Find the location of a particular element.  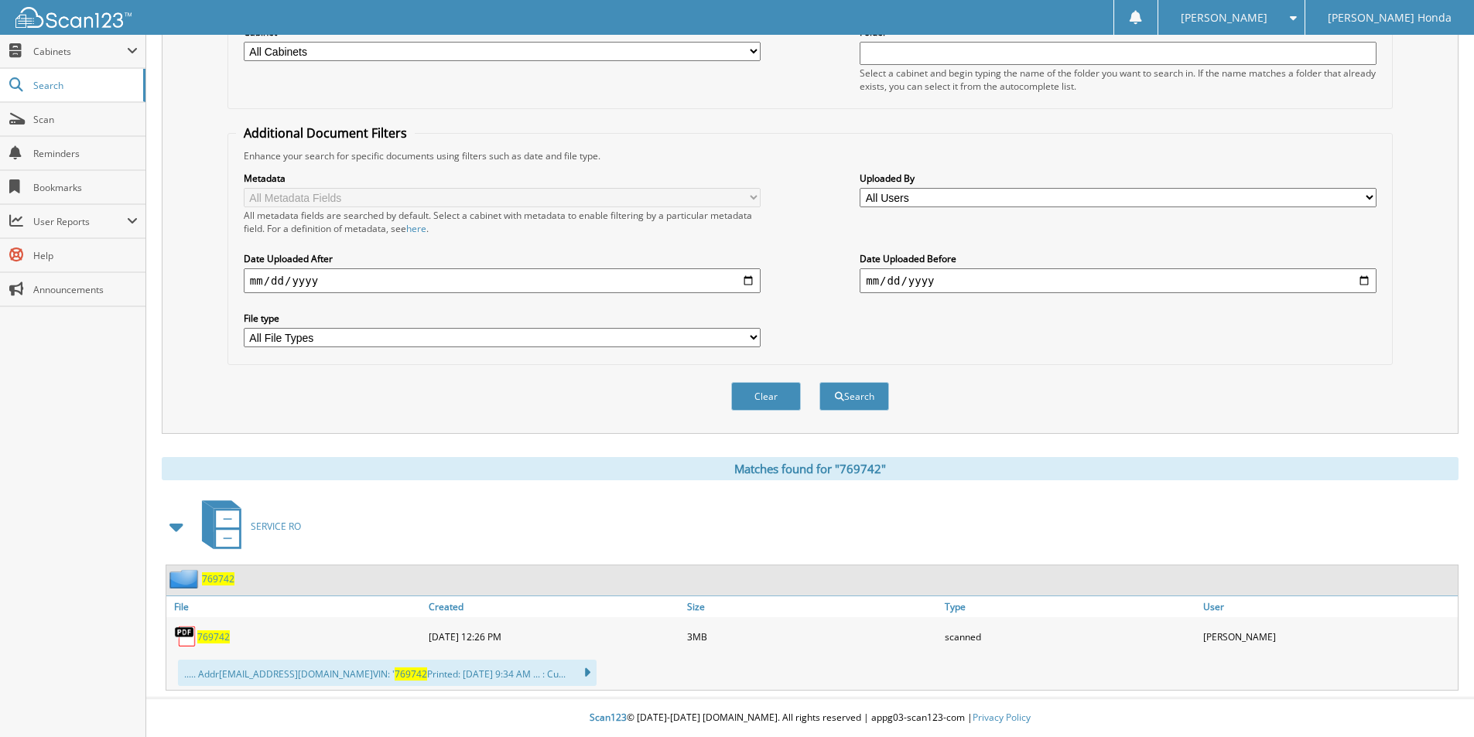

span: User Reports is located at coordinates (80, 221).